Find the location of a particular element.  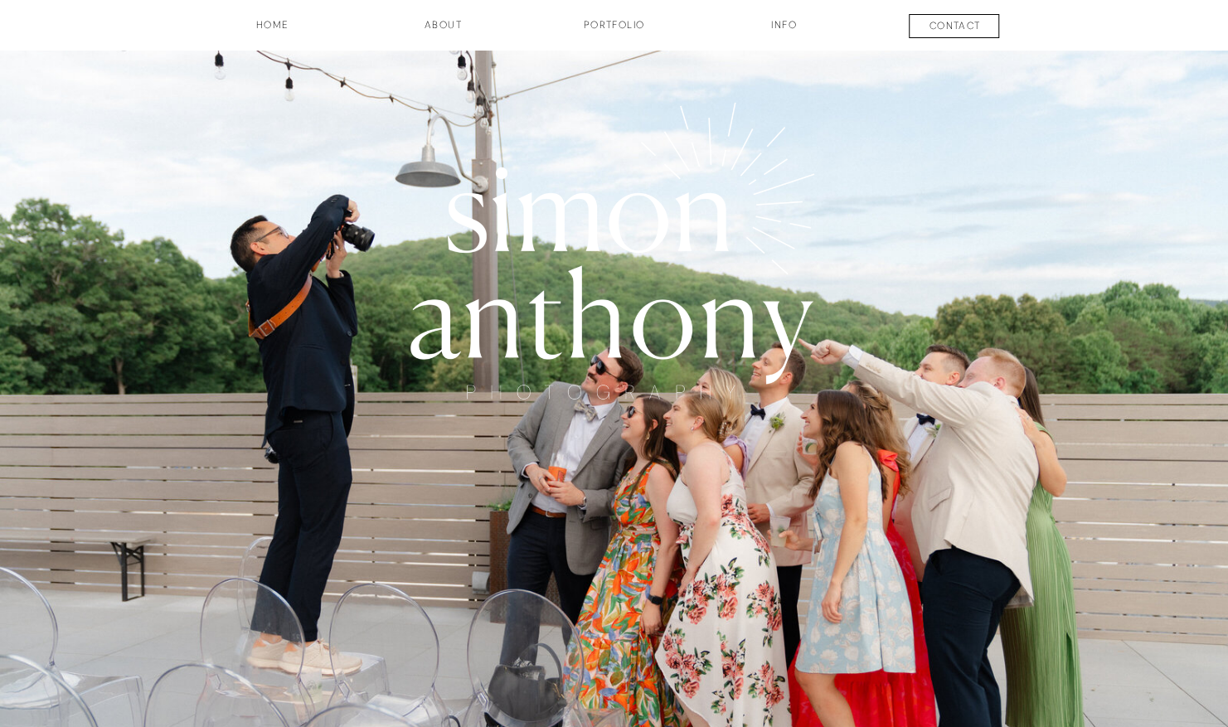

h3: HOME is located at coordinates (273, 32).